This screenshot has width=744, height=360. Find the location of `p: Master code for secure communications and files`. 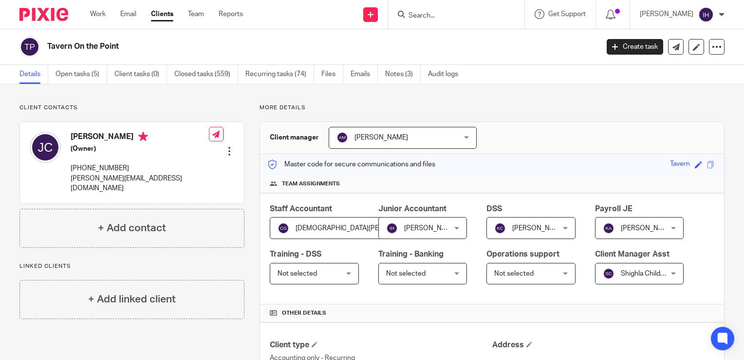

p: Master code for secure communications and files is located at coordinates (351, 164).